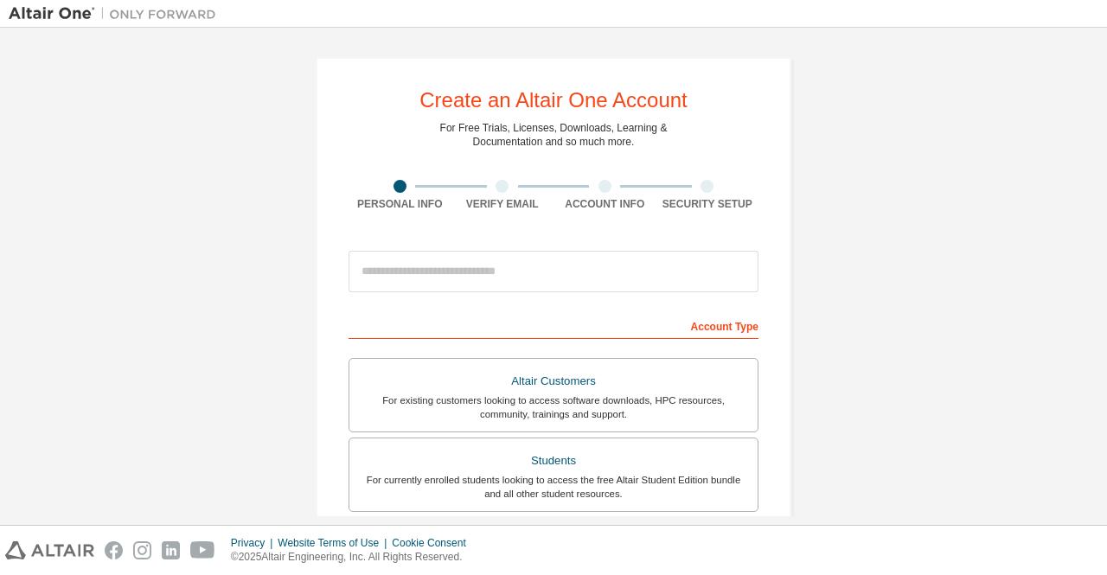  I want to click on div: Security Setup, so click(707, 204).